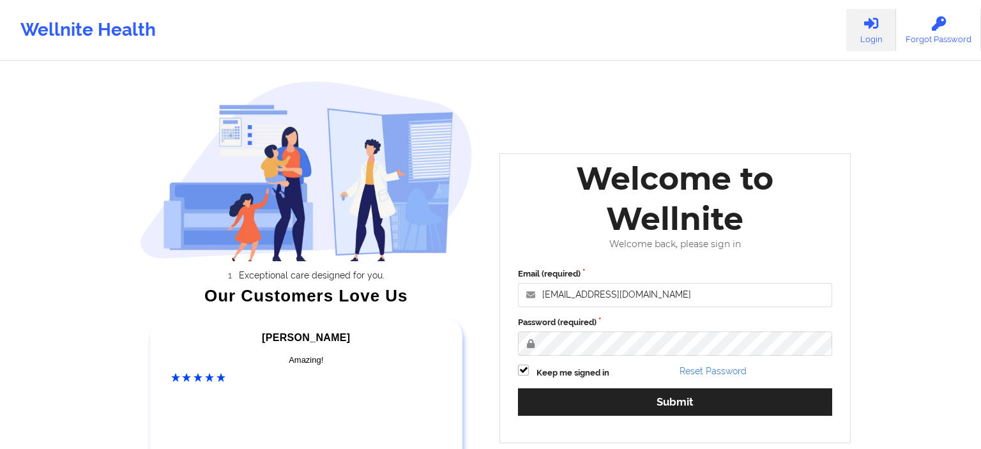 This screenshot has height=449, width=981. What do you see at coordinates (713, 371) in the screenshot?
I see `a: Reset Password` at bounding box center [713, 371].